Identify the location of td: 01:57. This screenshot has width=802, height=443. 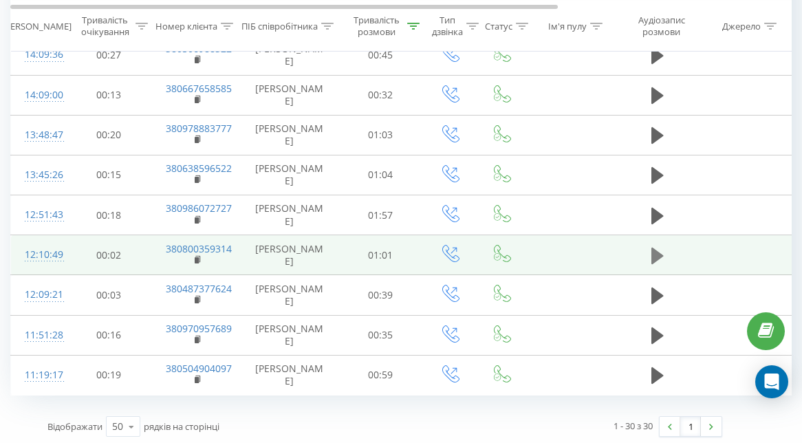
(380, 215).